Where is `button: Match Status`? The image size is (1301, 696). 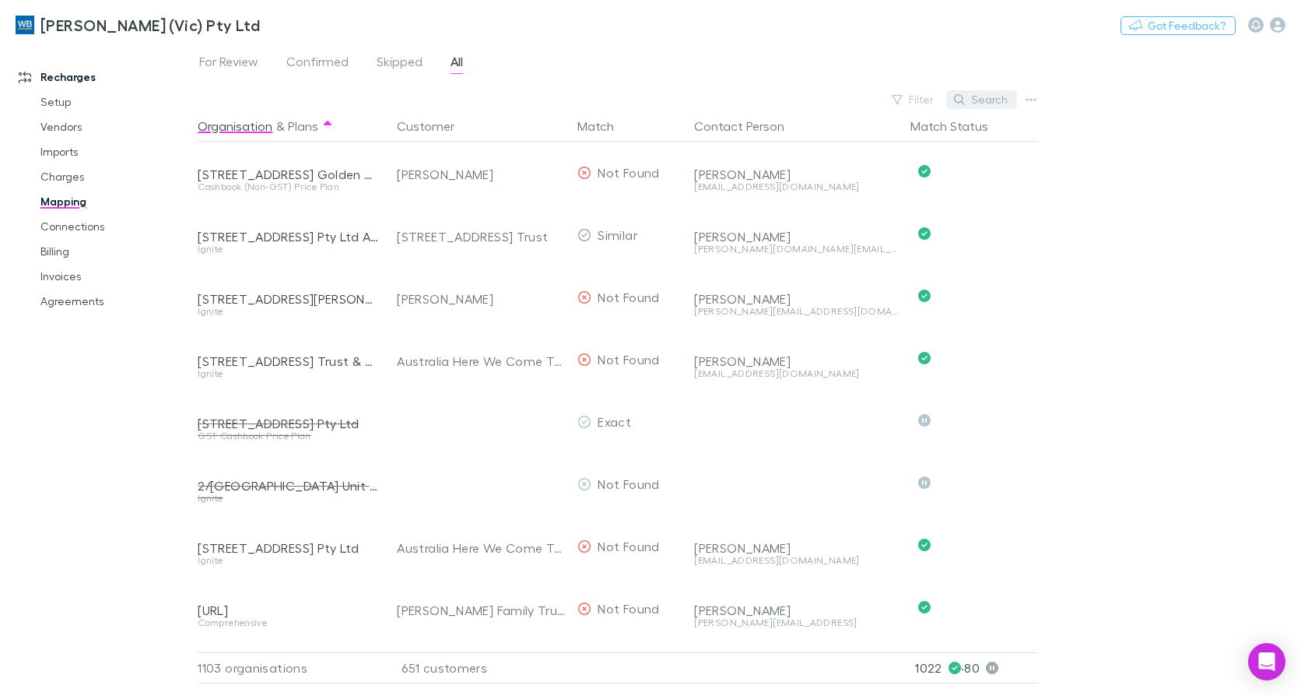
button: Match Status is located at coordinates (959, 126).